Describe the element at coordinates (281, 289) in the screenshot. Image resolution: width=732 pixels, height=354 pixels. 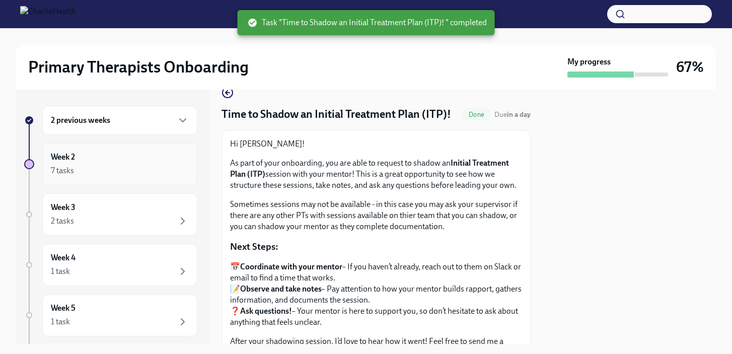
I see `strong: Observe and take notes` at that location.